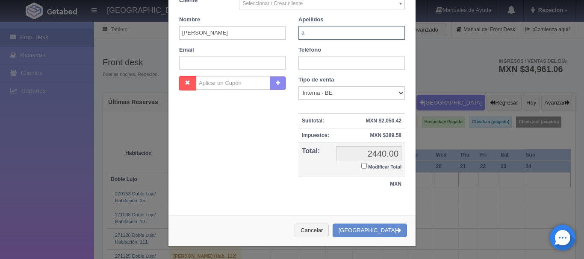  What do you see at coordinates (186, 50) in the screenshot?
I see `label: Email` at bounding box center [186, 50].